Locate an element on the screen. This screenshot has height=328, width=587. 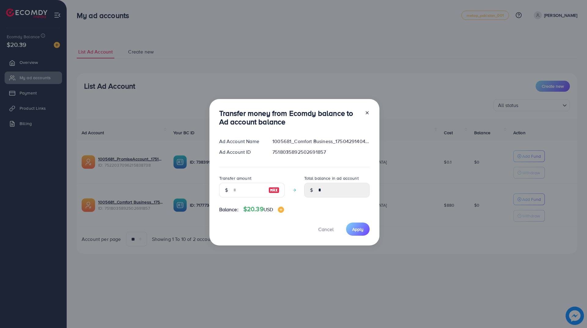
h4: $20.39 is located at coordinates (263, 209).